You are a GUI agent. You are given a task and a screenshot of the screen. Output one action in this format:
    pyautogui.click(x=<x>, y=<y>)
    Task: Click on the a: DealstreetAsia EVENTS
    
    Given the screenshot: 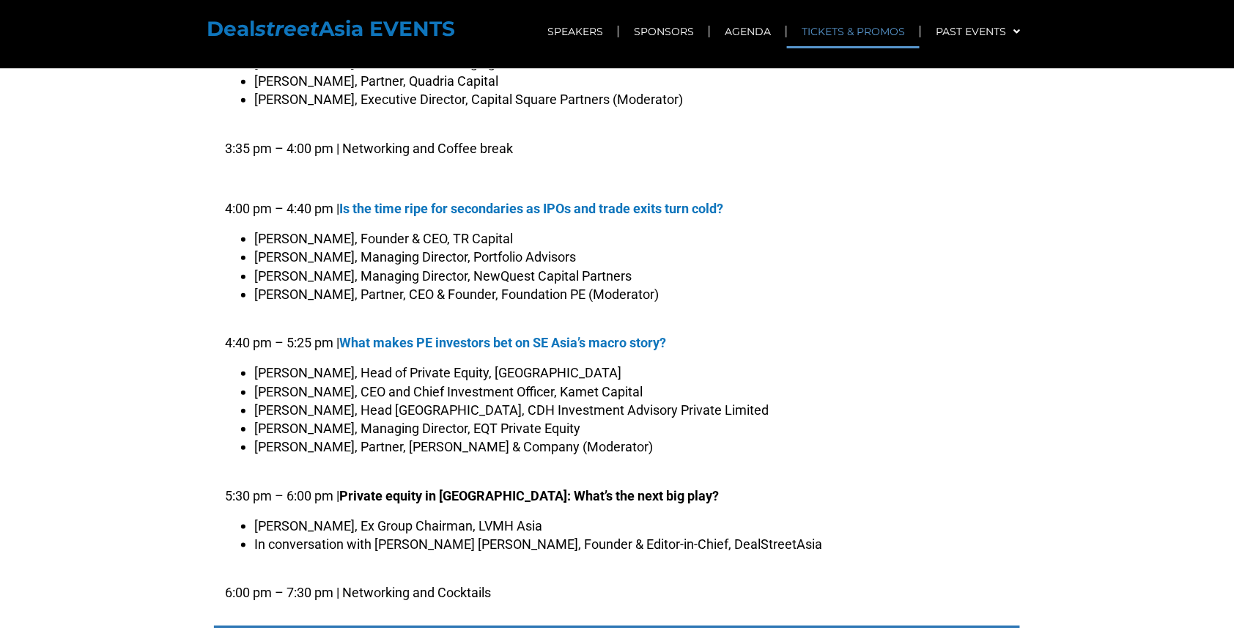 What is the action you would take?
    pyautogui.click(x=330, y=29)
    